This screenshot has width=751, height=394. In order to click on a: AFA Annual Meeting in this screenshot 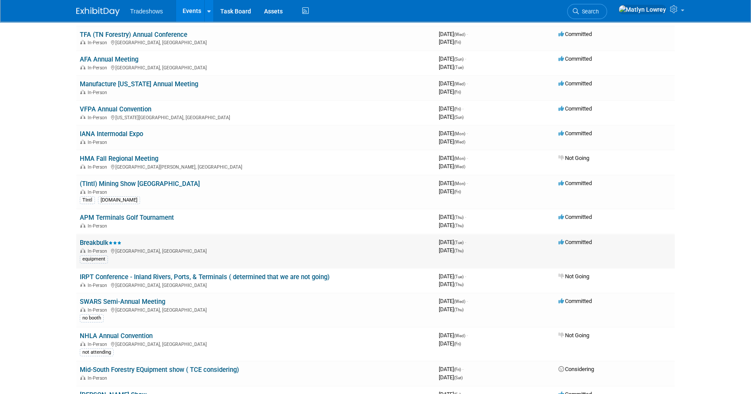, I will do `click(109, 59)`.